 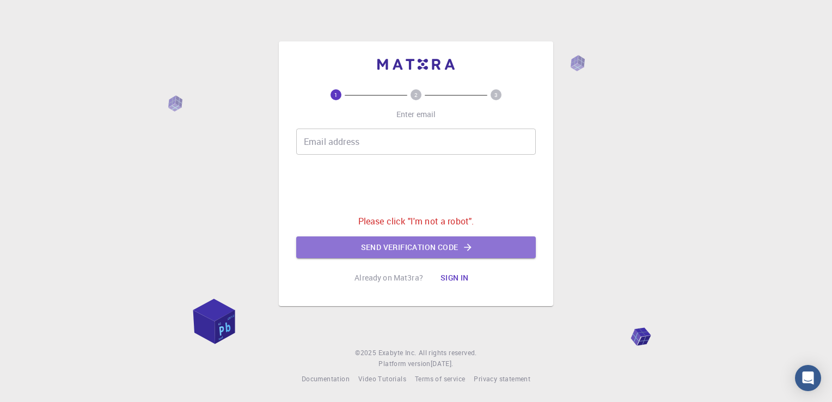 I want to click on div: Open Intercom Messenger, so click(x=808, y=378).